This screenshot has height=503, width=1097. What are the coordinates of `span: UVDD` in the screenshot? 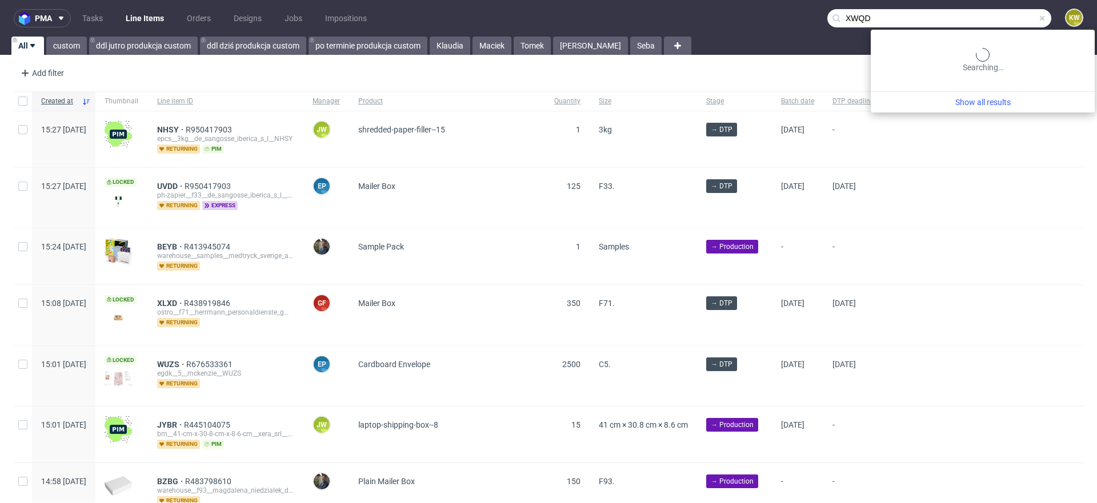 It's located at (171, 186).